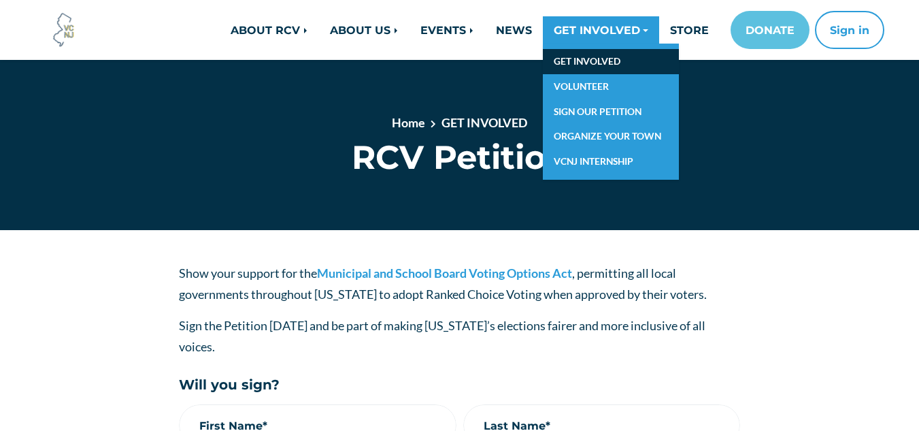 The image size is (919, 431). Describe the element at coordinates (611, 112) in the screenshot. I see `a: SIGN OUR PETITION` at that location.